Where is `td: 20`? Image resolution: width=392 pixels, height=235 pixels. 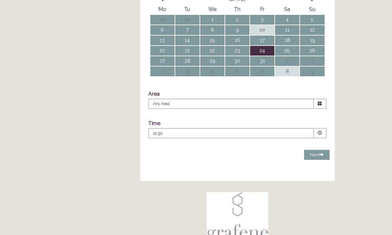
td: 20 is located at coordinates (162, 51).